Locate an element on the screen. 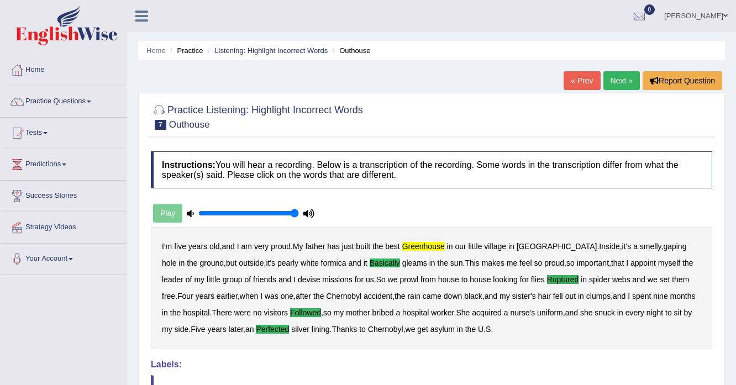 The image size is (736, 385). b: a is located at coordinates (398, 313).